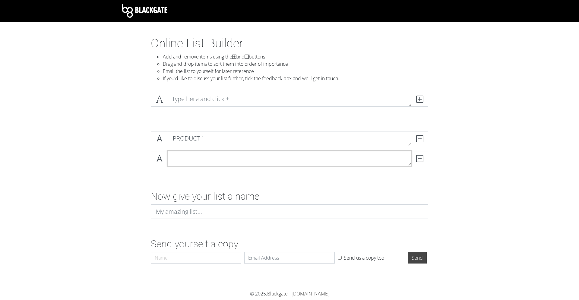  I want to click on h2: Now give your list a name, so click(290, 196).